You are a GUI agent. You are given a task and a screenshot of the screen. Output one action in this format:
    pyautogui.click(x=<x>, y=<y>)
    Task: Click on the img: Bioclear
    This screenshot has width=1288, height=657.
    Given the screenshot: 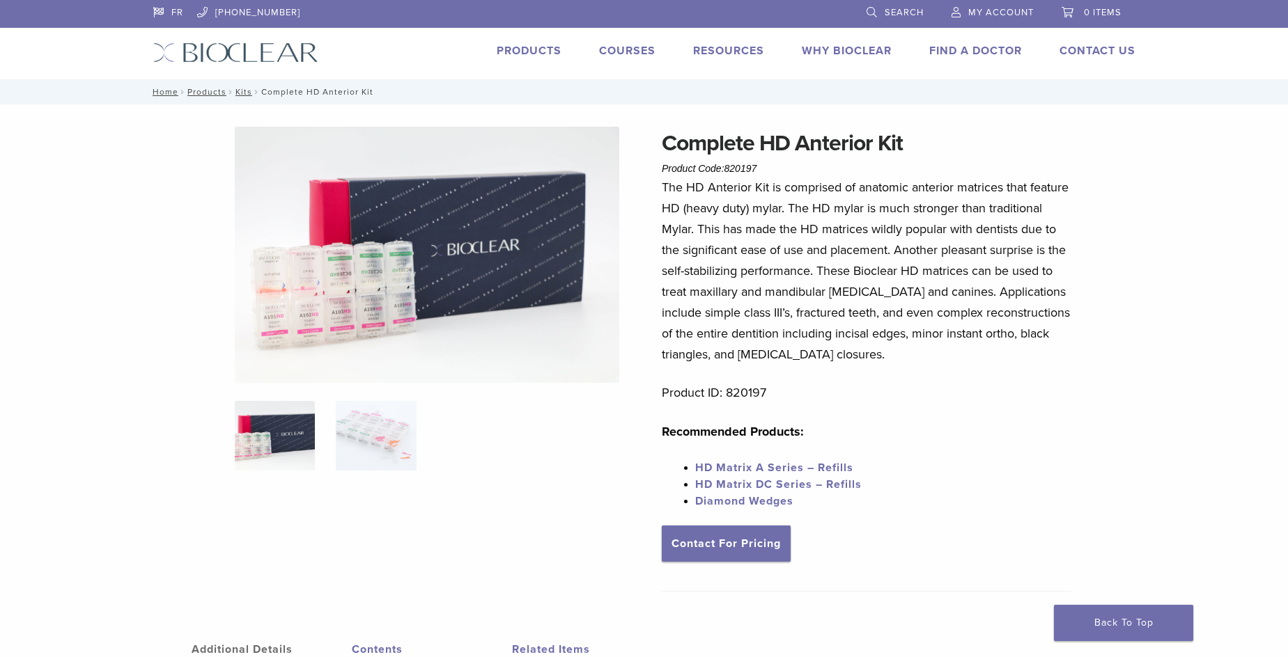 What is the action you would take?
    pyautogui.click(x=235, y=52)
    